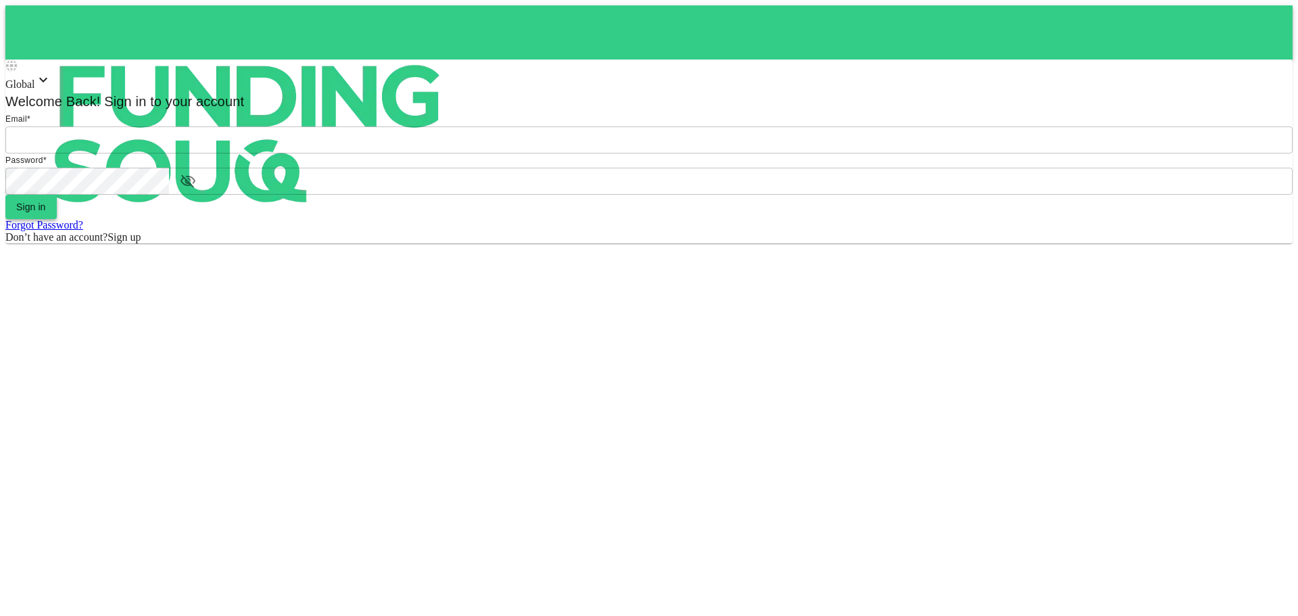 The height and width of the screenshot is (616, 1298). What do you see at coordinates (649, 140) in the screenshot?
I see `div: email` at bounding box center [649, 140].